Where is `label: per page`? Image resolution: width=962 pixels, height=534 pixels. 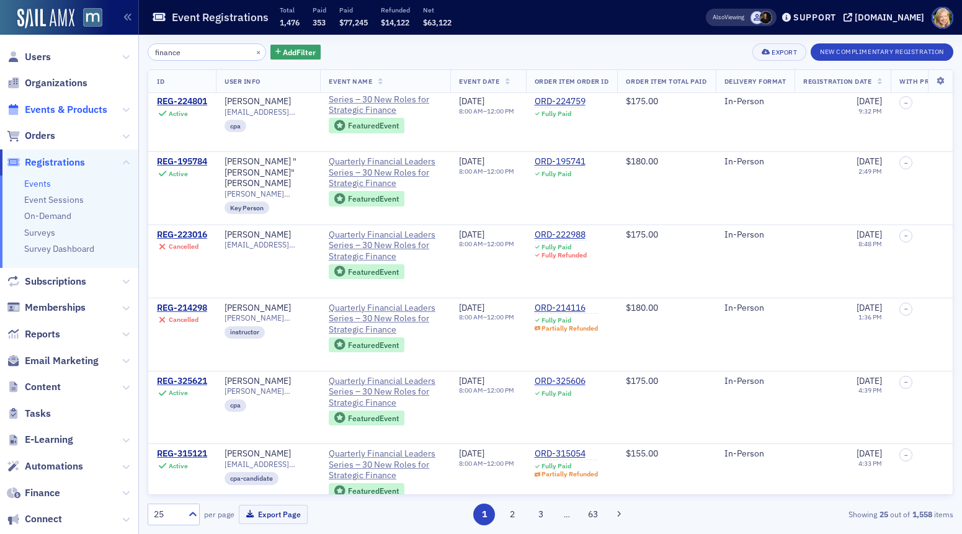
label: per page is located at coordinates (219, 514).